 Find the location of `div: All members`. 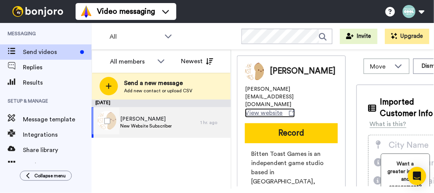

div: All members is located at coordinates (132, 62).